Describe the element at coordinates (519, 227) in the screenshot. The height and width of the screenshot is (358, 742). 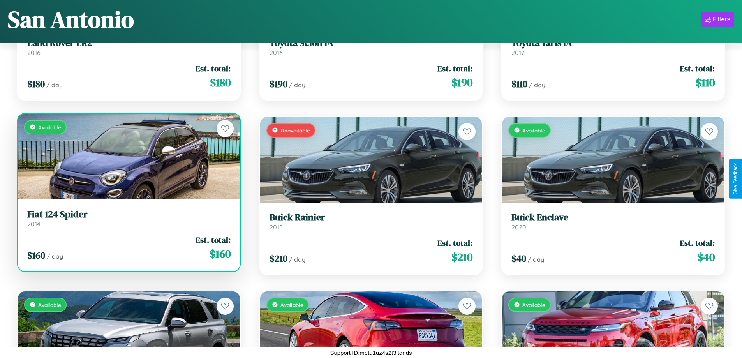
I see `span: 2020` at that location.